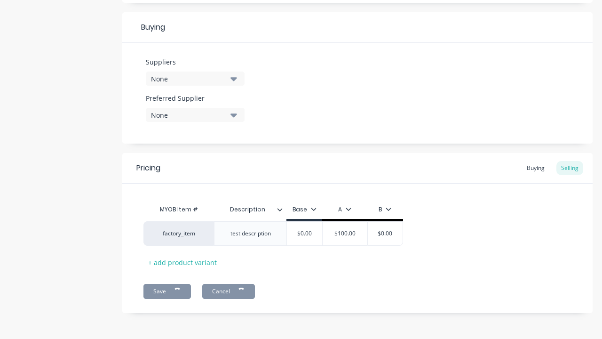 This screenshot has height=339, width=602. What do you see at coordinates (229, 291) in the screenshot?
I see `button: Cancel` at bounding box center [229, 291].